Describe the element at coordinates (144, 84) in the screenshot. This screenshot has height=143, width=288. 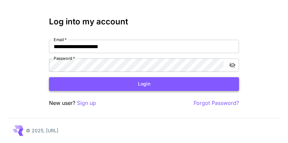
I see `button: Login` at that location.